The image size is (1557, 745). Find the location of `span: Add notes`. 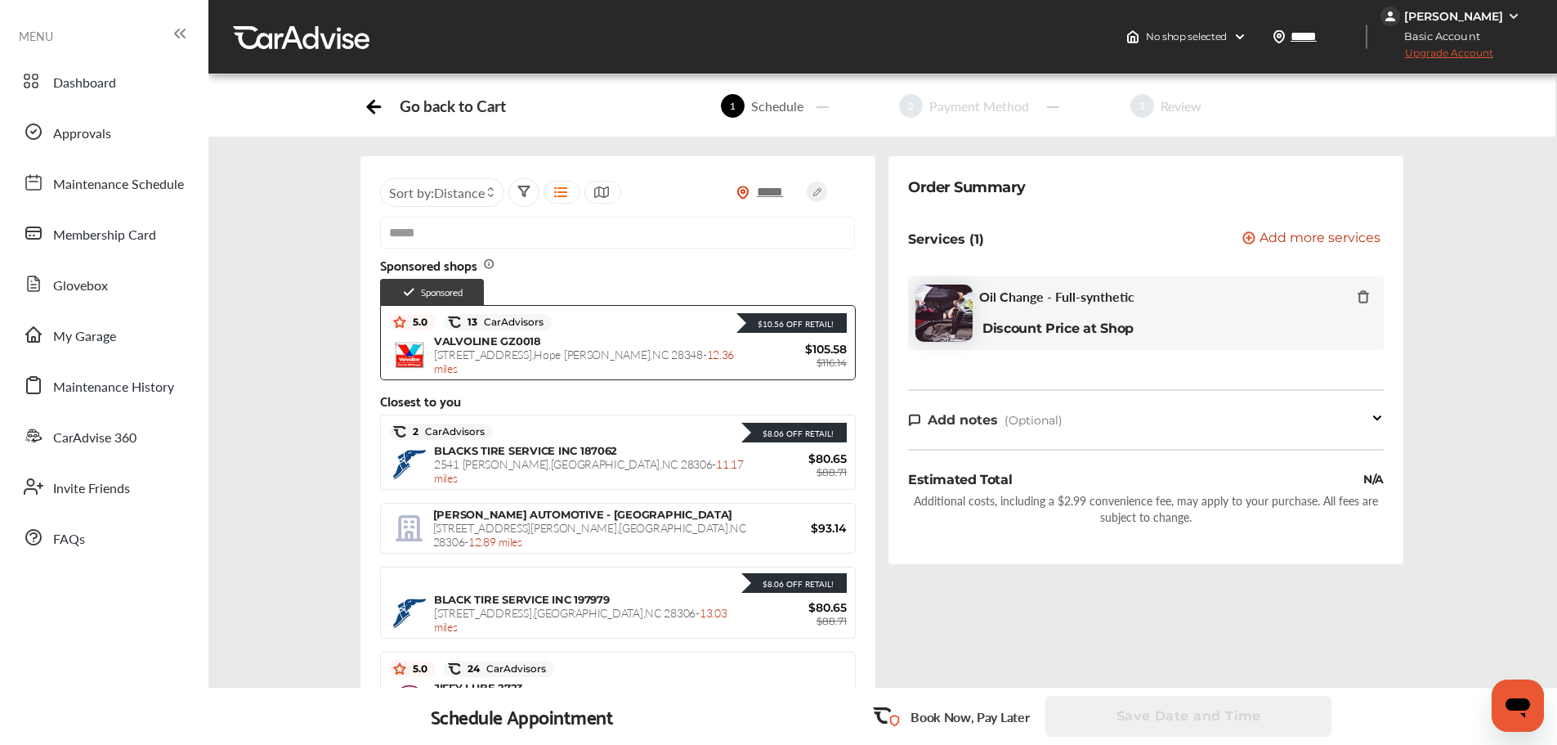

span: Add notes is located at coordinates (963, 419).